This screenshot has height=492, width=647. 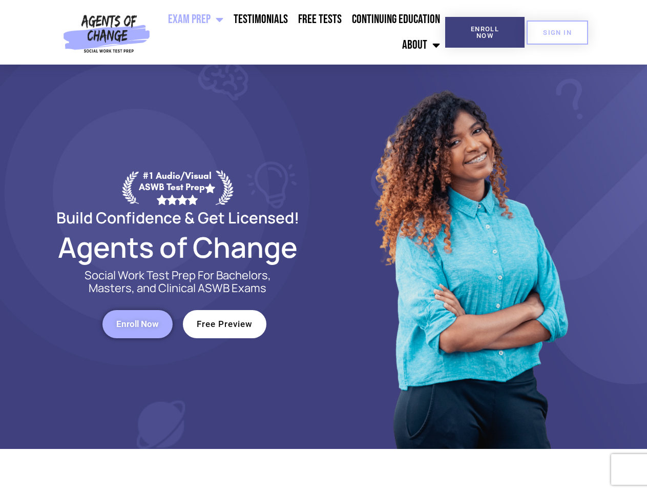 What do you see at coordinates (178, 217) in the screenshot?
I see `h2: Build Confidence & Get Licensed!` at bounding box center [178, 217].